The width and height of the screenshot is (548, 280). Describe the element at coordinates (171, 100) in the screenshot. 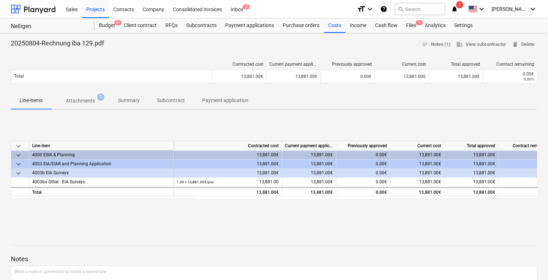

I see `p: Subcontract` at that location.